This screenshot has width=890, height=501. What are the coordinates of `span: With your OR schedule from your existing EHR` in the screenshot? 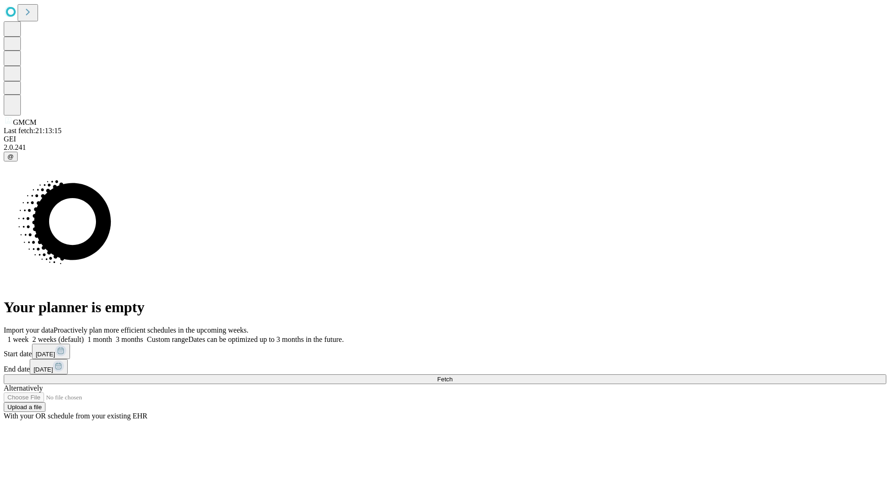 It's located at (76, 415).